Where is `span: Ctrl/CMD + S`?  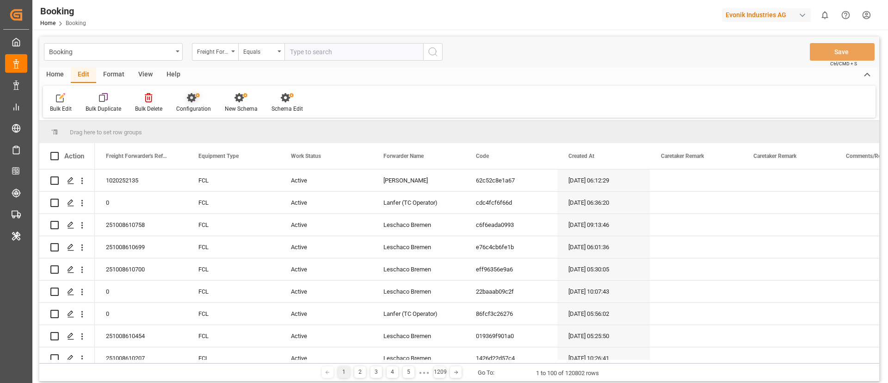 span: Ctrl/CMD + S is located at coordinates (844, 63).